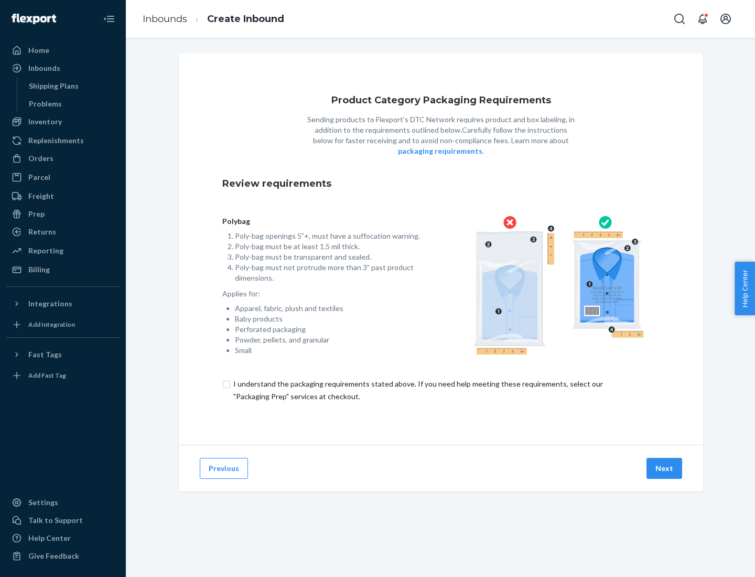 Image resolution: width=755 pixels, height=577 pixels. I want to click on div: Add Integration, so click(51, 324).